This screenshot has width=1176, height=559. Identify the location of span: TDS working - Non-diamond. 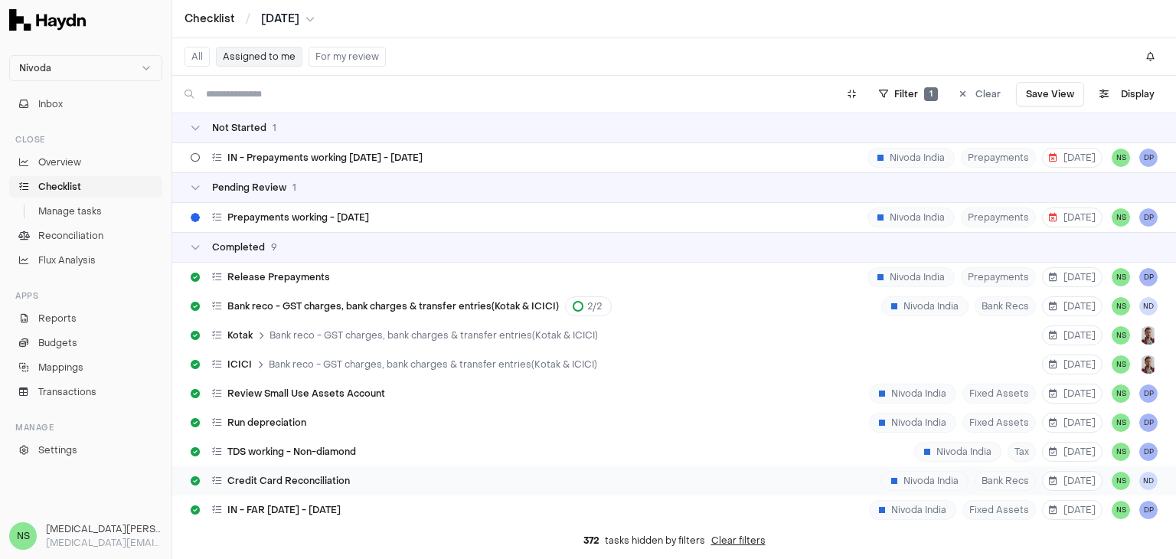
(292, 452).